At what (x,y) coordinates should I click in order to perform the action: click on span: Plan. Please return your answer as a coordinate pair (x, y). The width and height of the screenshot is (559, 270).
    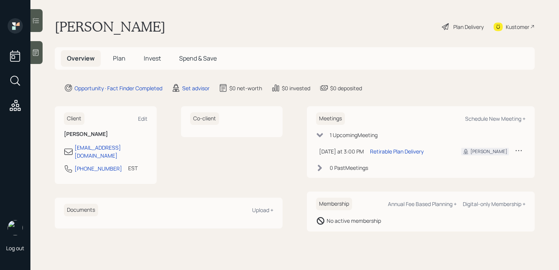
    Looking at the image, I should click on (119, 58).